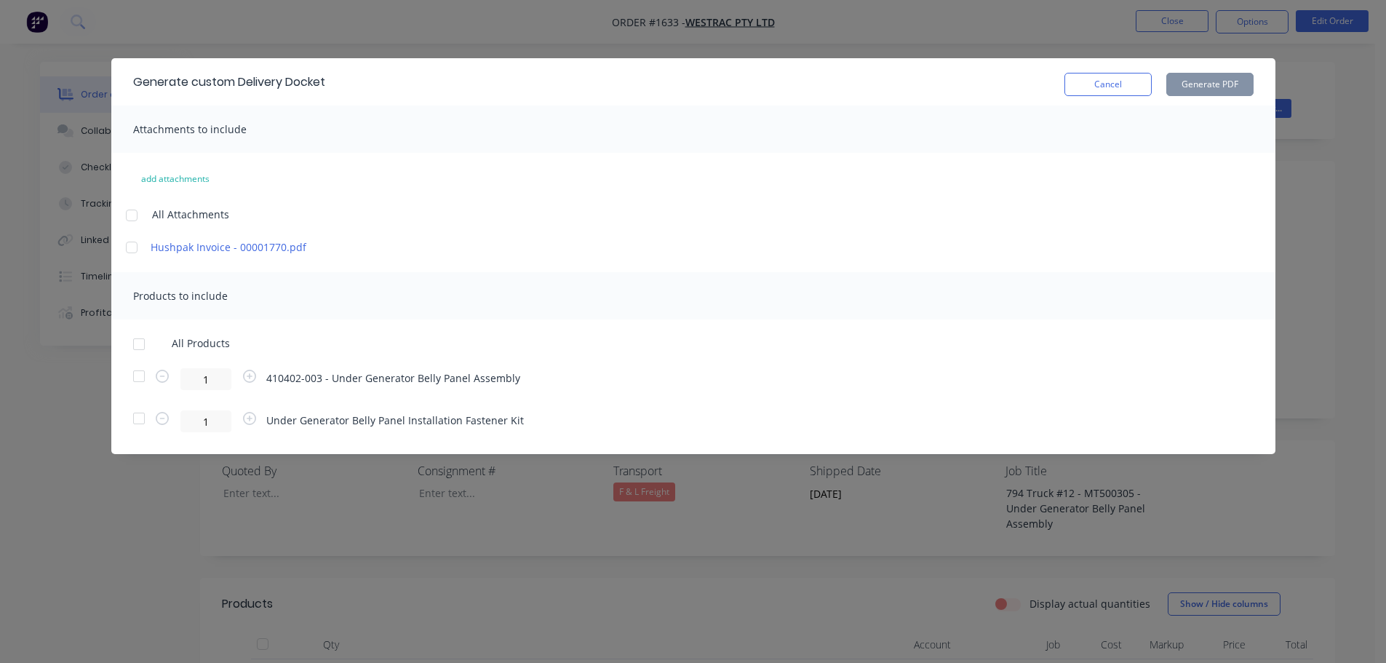  Describe the element at coordinates (190, 129) in the screenshot. I see `span: Attachments to include` at that location.